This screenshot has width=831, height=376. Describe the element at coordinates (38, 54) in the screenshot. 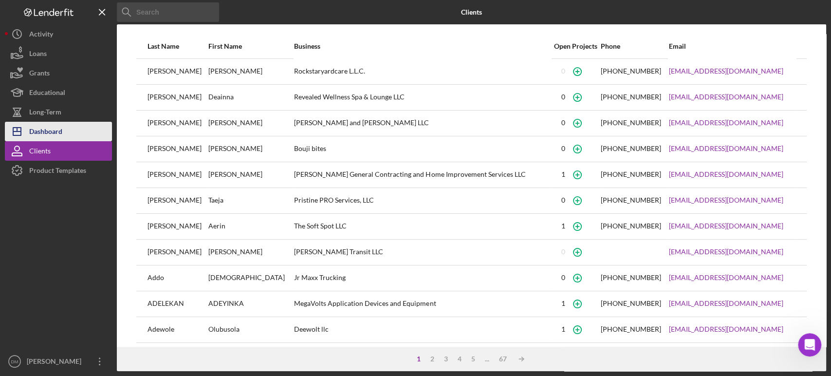

I see `div: Loans` at that location.